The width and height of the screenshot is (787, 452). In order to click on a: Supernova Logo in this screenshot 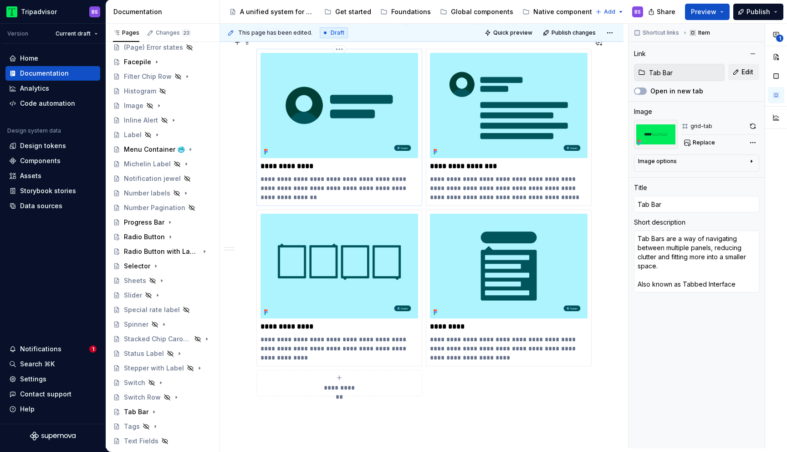, I will do `click(53, 436)`.